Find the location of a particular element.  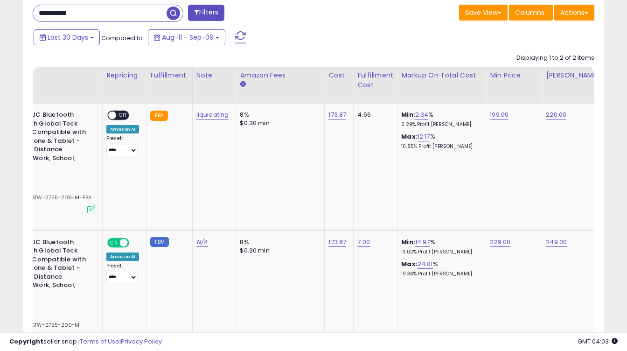

small: Amazon Fees. is located at coordinates (243, 84).